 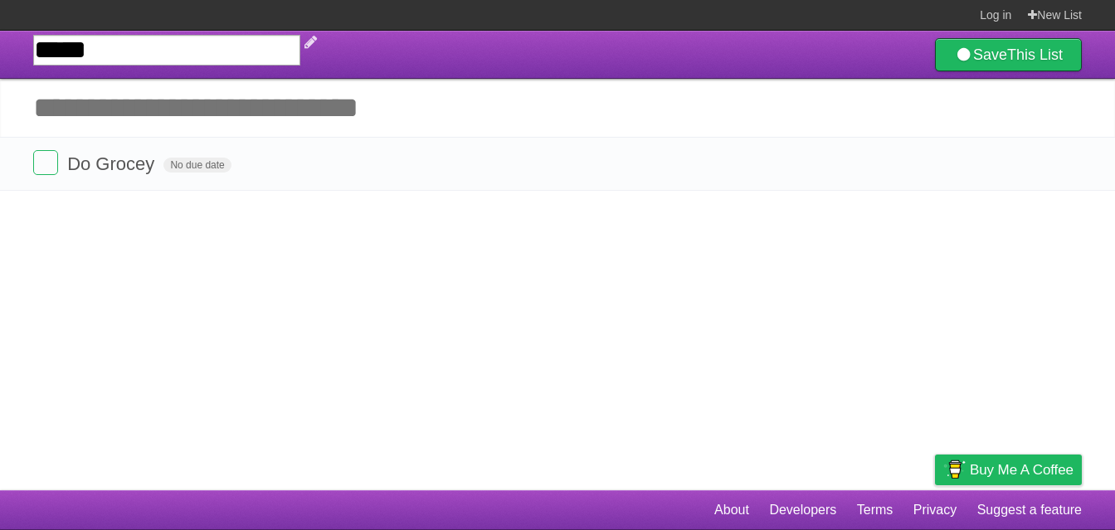 What do you see at coordinates (732, 510) in the screenshot?
I see `a: About` at bounding box center [732, 510].